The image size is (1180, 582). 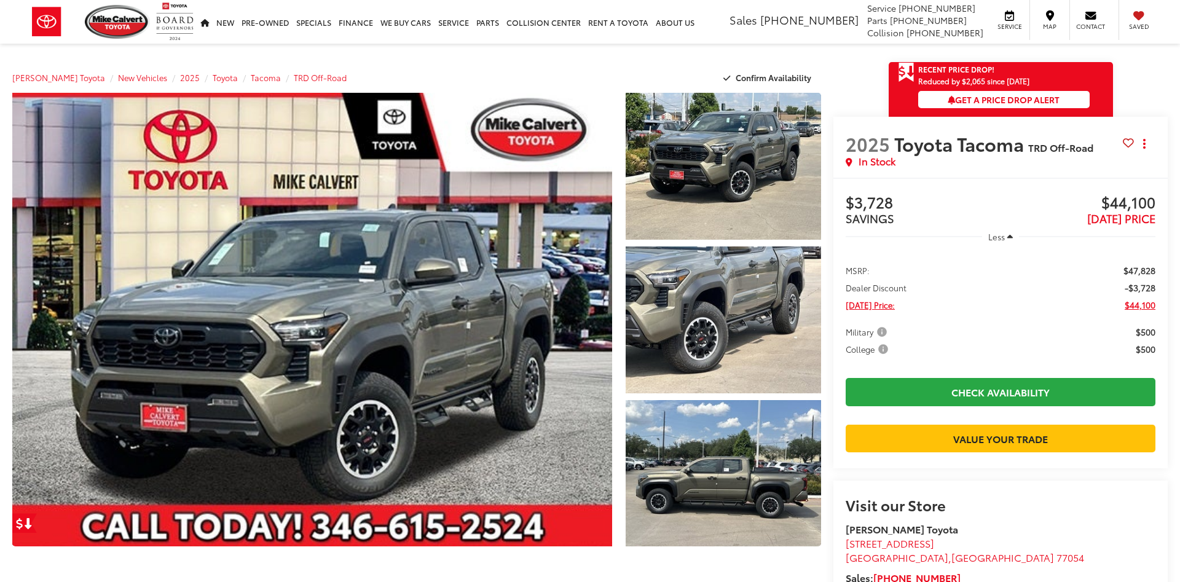 What do you see at coordinates (1090, 26) in the screenshot?
I see `span: Contact` at bounding box center [1090, 26].